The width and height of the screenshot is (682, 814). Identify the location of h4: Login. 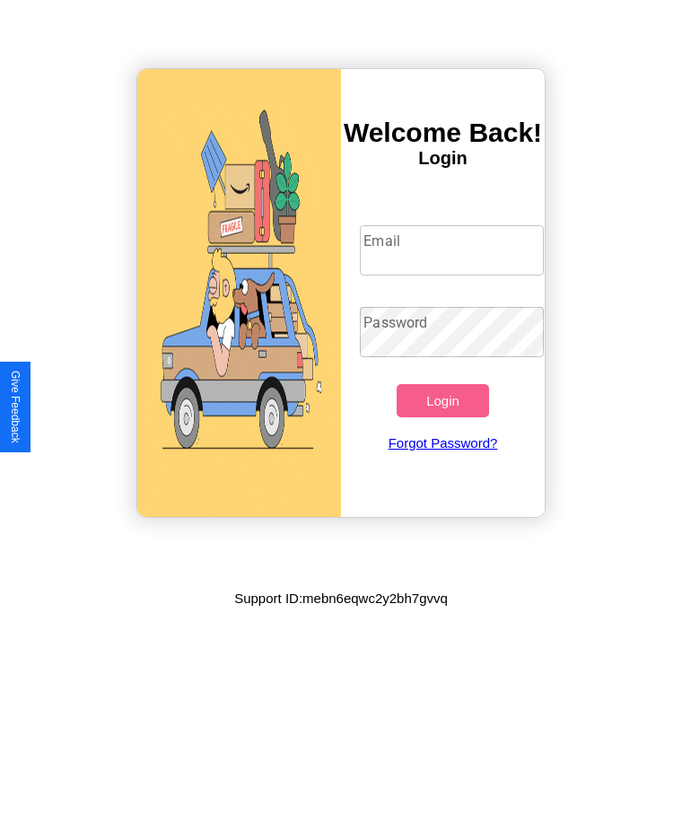
(443, 158).